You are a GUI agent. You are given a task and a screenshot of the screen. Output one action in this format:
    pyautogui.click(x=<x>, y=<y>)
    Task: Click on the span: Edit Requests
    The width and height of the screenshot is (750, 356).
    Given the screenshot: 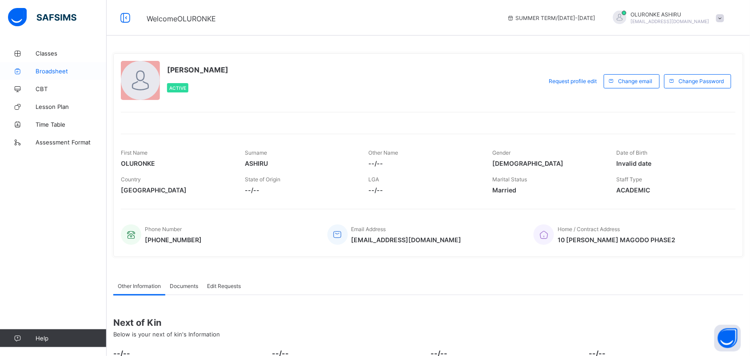 What is the action you would take?
    pyautogui.click(x=224, y=286)
    